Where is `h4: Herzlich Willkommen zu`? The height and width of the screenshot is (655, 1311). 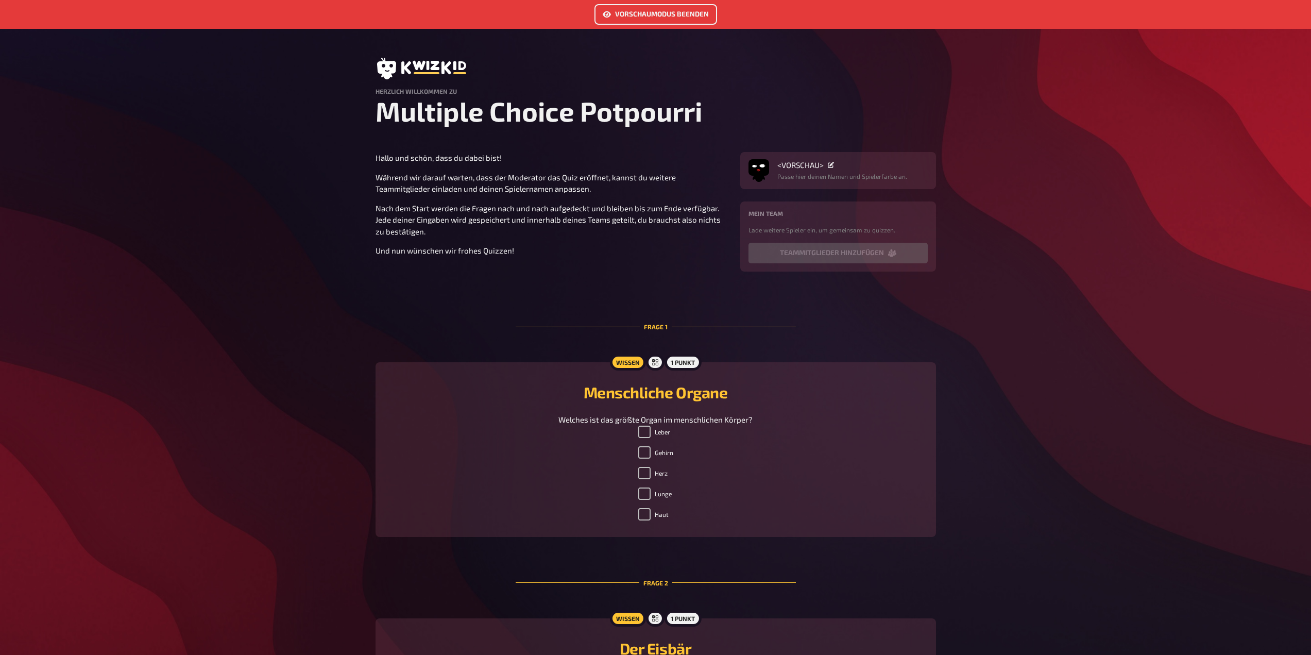
h4: Herzlich Willkommen zu is located at coordinates (656, 91).